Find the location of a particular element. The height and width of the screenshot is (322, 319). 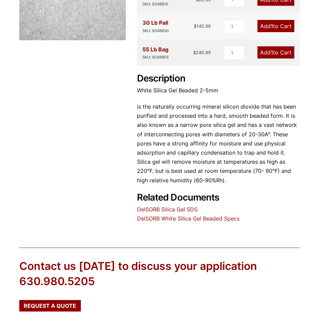

a: DelSORB Silica Gel SDS is located at coordinates (167, 209).